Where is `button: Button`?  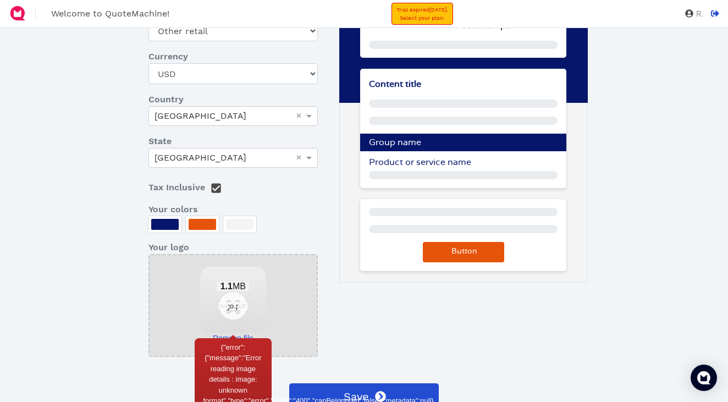 button: Button is located at coordinates (464, 252).